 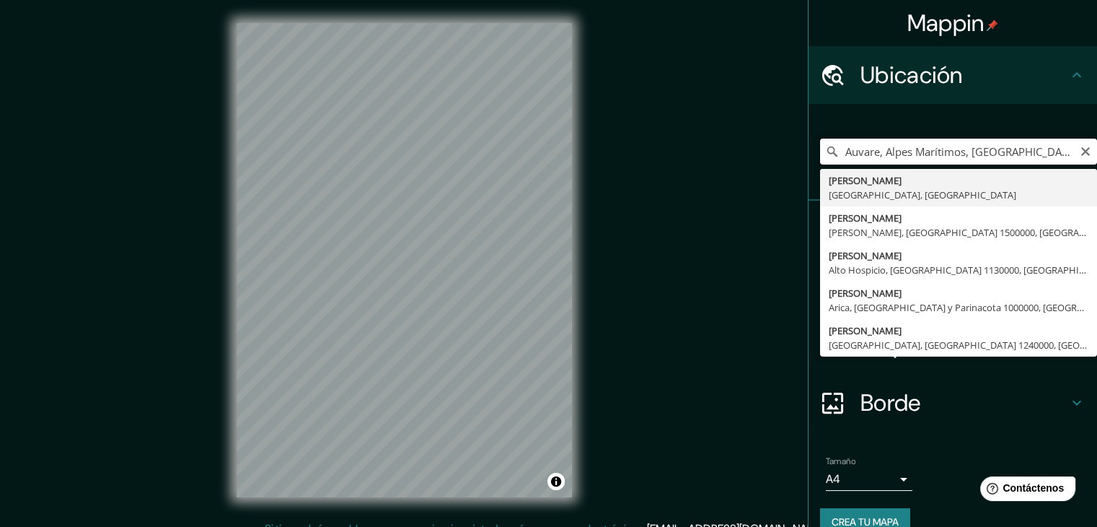 I want to click on div: Estilo, so click(x=953, y=287).